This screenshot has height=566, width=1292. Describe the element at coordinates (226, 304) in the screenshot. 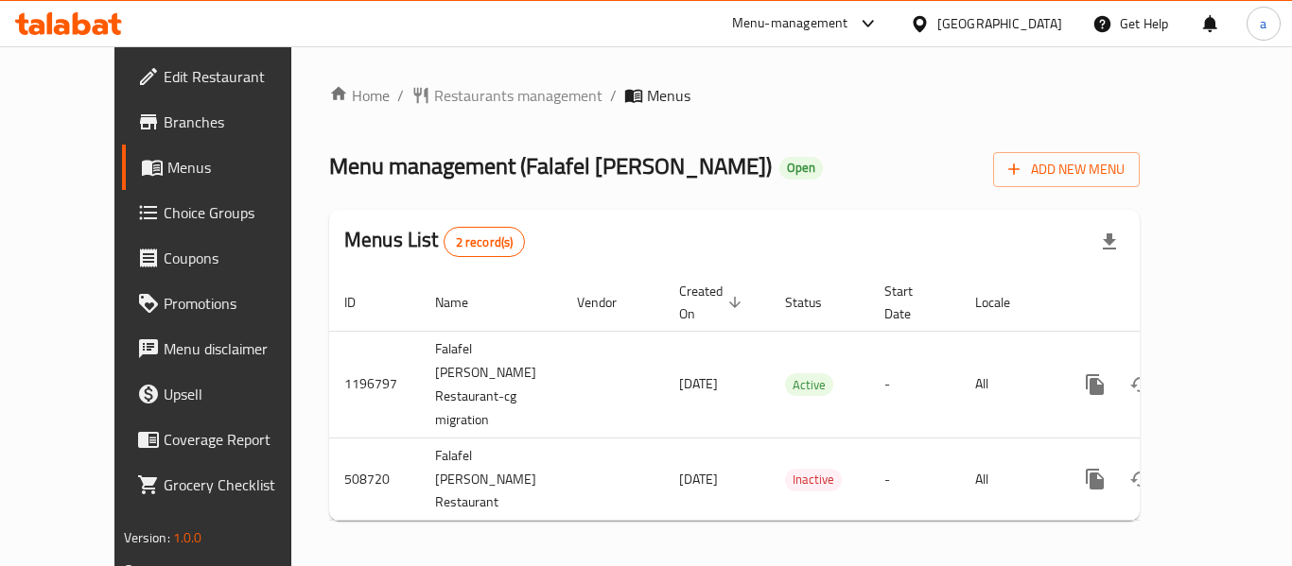

I see `a: Promotions` at that location.